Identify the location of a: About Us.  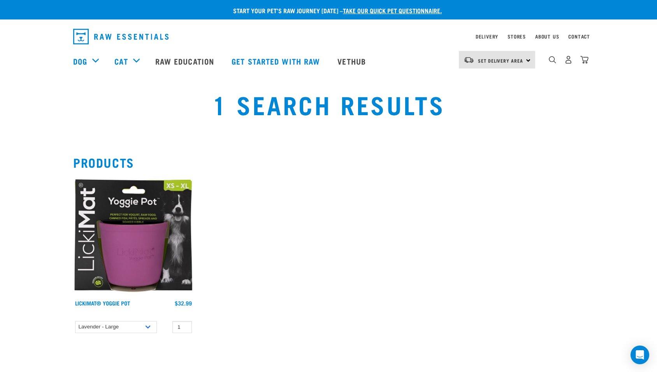
(547, 36).